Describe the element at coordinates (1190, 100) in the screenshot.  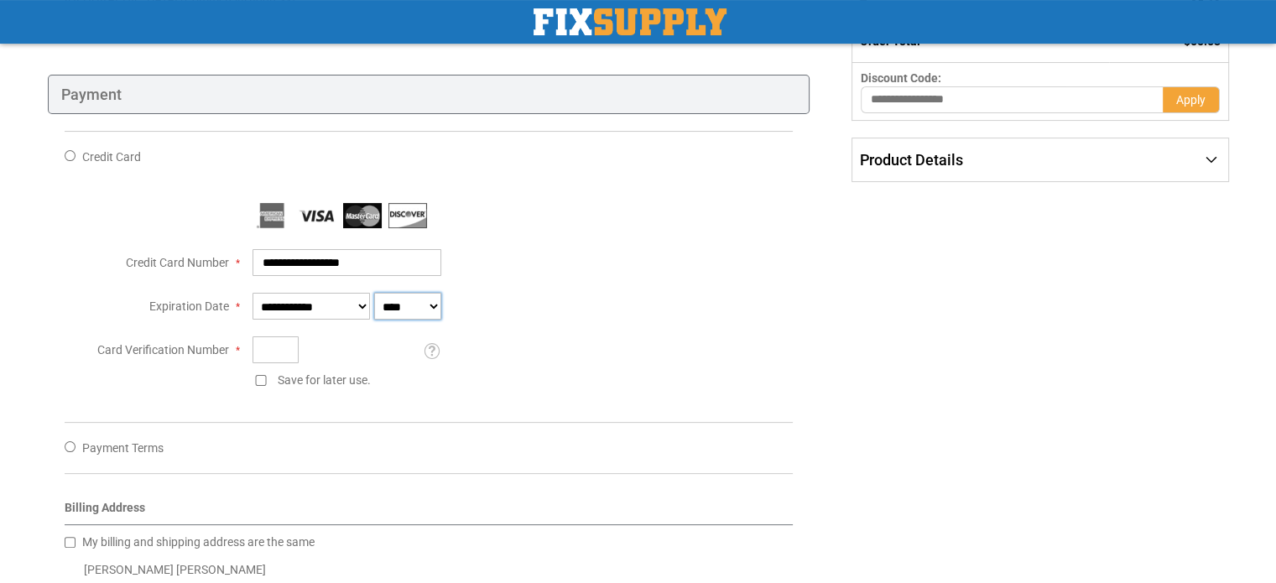
I see `span: Apply` at that location.